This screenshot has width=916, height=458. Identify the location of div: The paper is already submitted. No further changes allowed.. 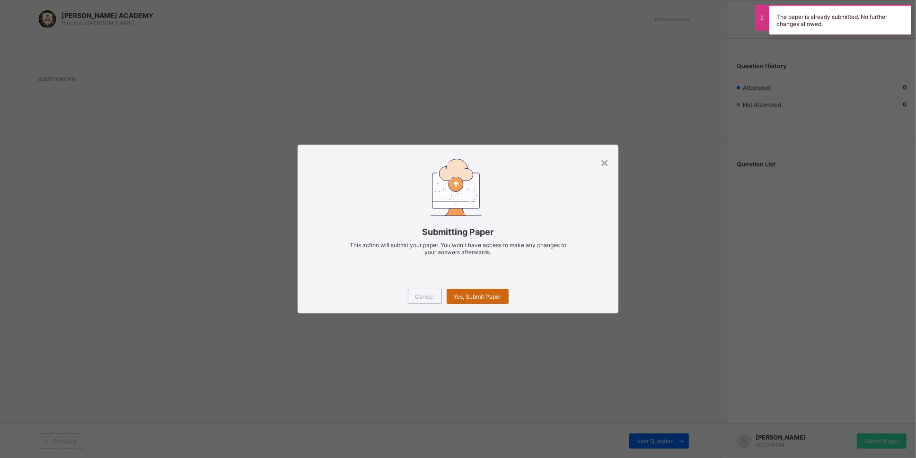
(840, 19).